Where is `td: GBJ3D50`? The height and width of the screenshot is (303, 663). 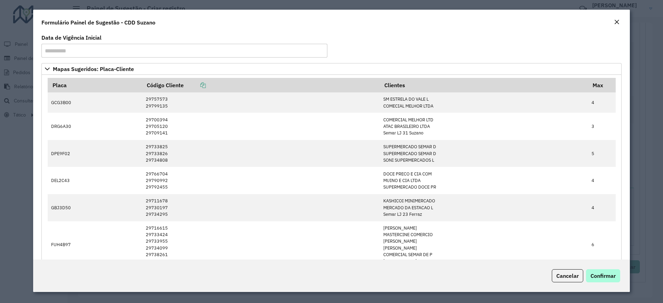
td: GBJ3D50 is located at coordinates (95, 208).